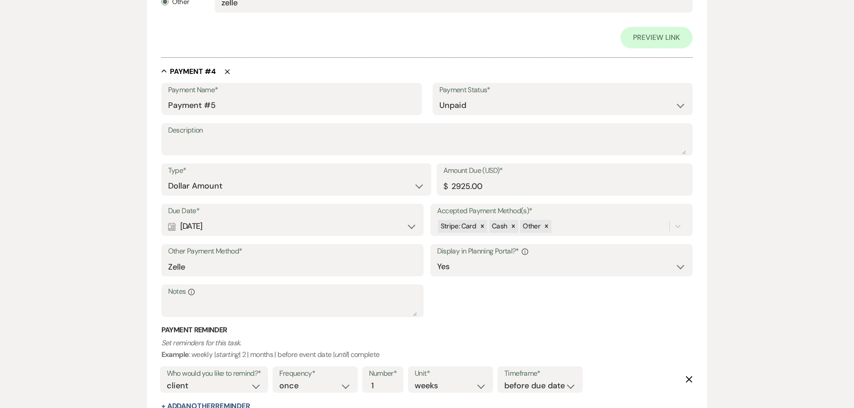 This screenshot has height=408, width=854. What do you see at coordinates (427, 130) in the screenshot?
I see `label: Description` at bounding box center [427, 130].